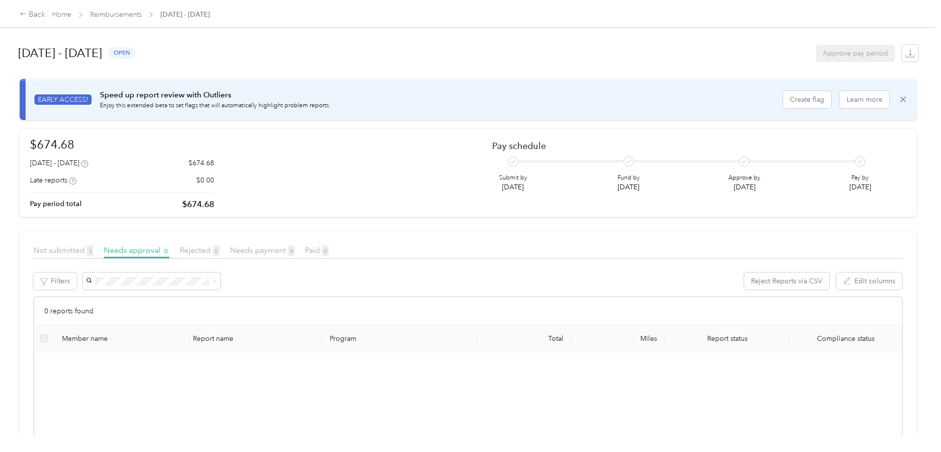 The height and width of the screenshot is (452, 941). Describe the element at coordinates (317, 250) in the screenshot. I see `span: Paid` at that location.